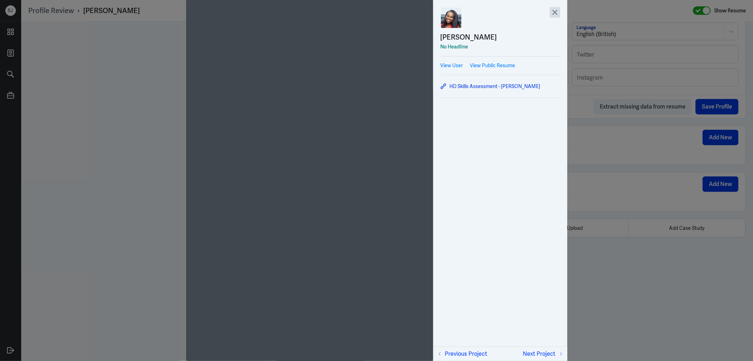  What do you see at coordinates (451, 18) in the screenshot?
I see `img: Moriam Ajala` at bounding box center [451, 18].